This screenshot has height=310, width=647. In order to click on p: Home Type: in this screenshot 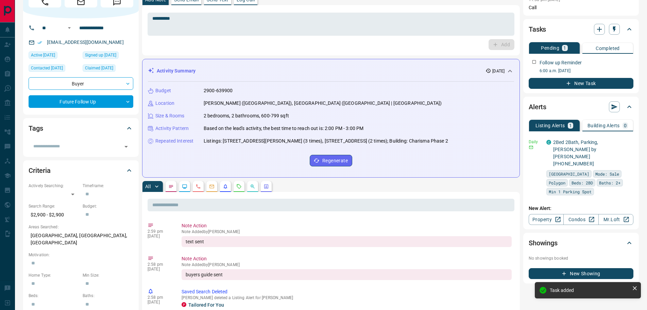, I will do `click(54, 275)`.